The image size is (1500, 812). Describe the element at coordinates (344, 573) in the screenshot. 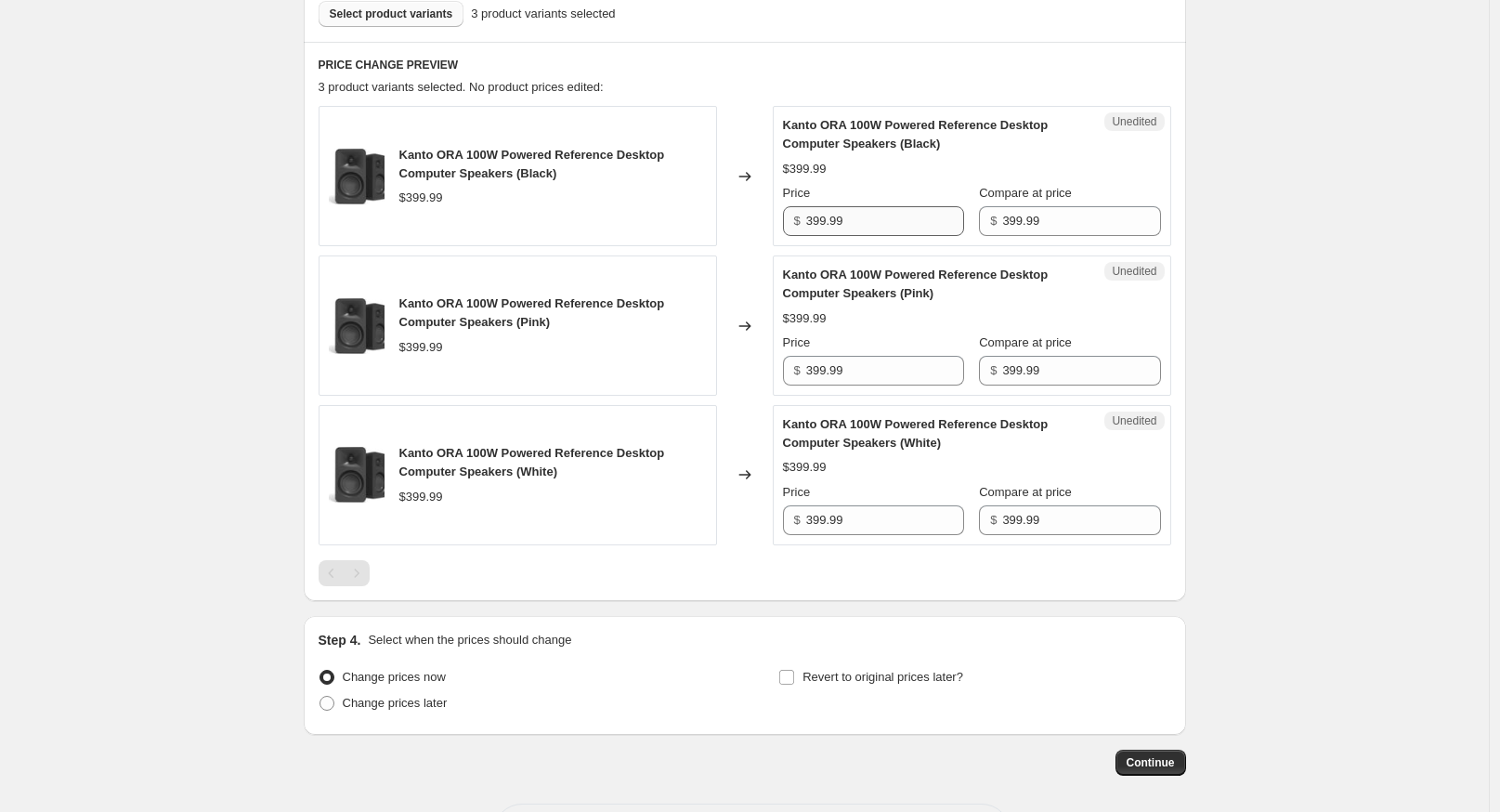

I see `nav: Pagination` at that location.